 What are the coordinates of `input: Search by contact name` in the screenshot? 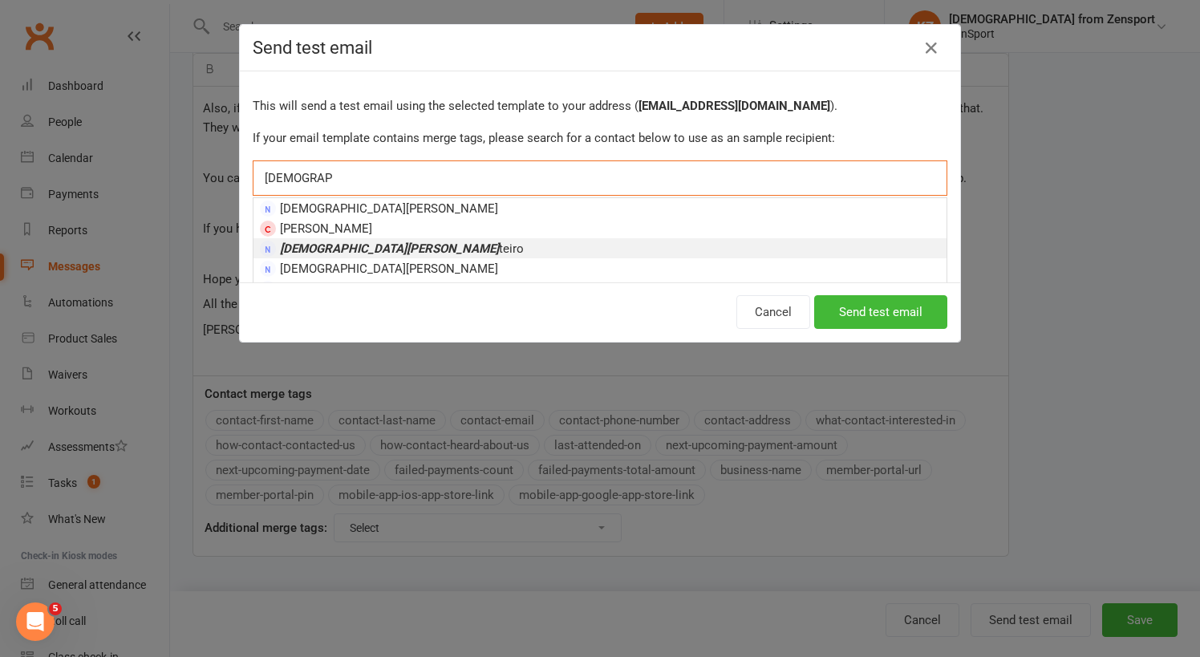 It's located at (298, 178).